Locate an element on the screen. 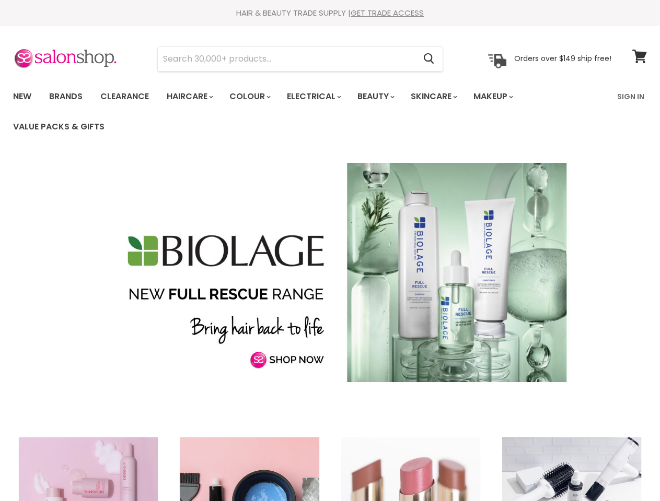 The height and width of the screenshot is (501, 660). a: Makeup is located at coordinates (492, 97).